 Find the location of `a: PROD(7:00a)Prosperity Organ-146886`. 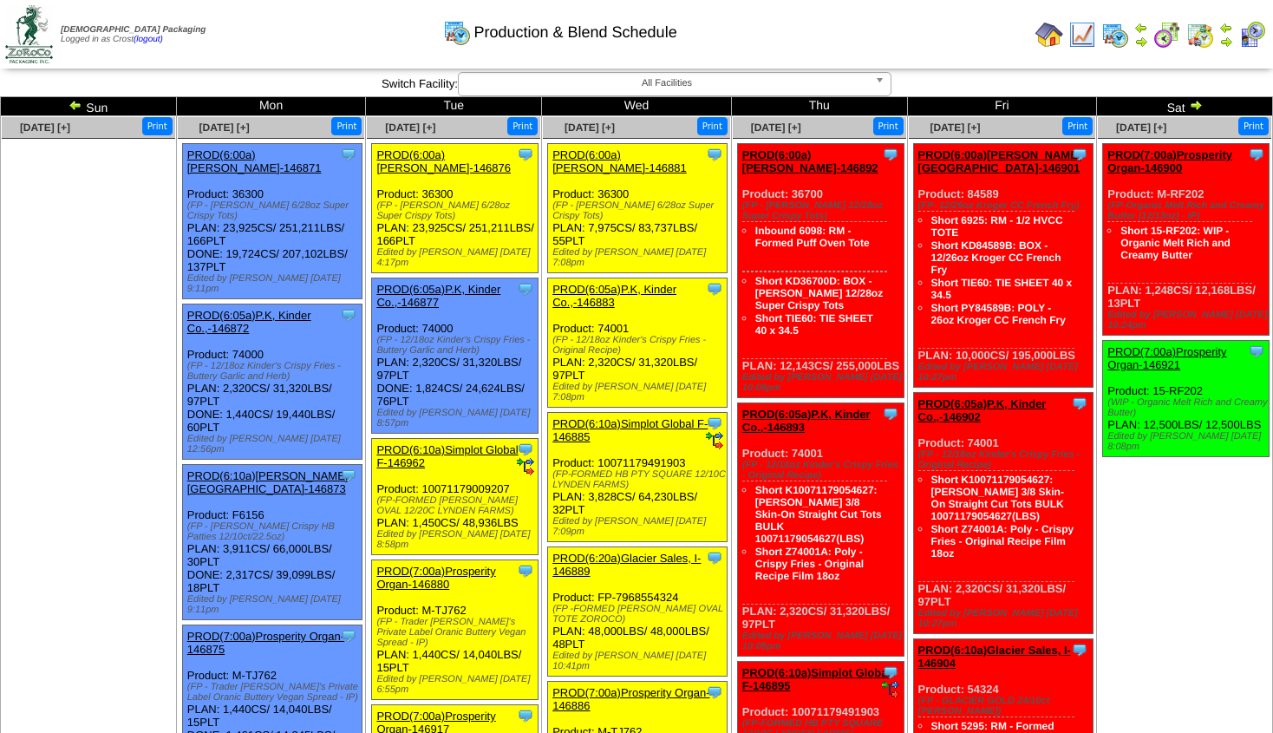

a: PROD(7:00a)Prosperity Organ-146886 is located at coordinates (630, 699).